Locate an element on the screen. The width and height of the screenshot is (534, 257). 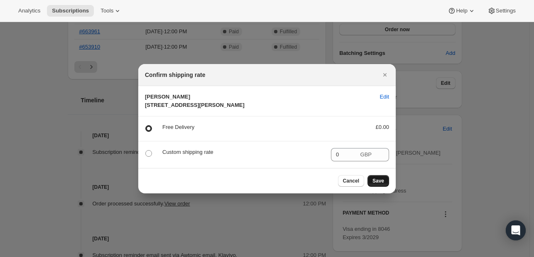
span: Settings is located at coordinates (506, 11).